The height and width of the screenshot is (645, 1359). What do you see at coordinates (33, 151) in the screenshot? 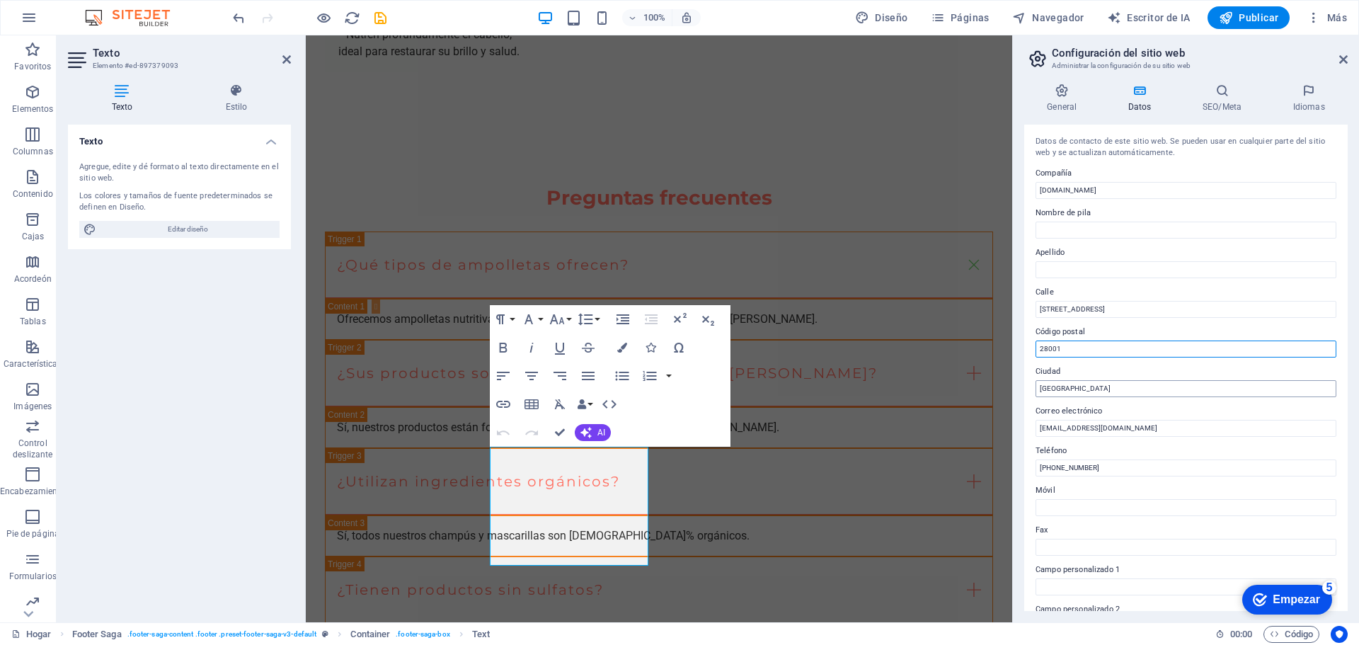
I see `font: Columnas` at bounding box center [33, 151].